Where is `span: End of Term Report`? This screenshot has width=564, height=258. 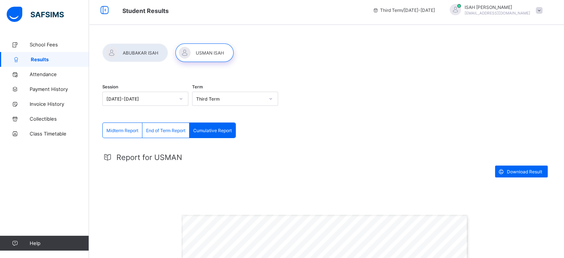 span: End of Term Report is located at coordinates (166, 130).